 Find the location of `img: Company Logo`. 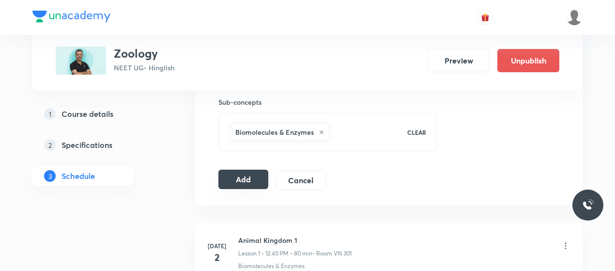

img: Company Logo is located at coordinates (71, 16).